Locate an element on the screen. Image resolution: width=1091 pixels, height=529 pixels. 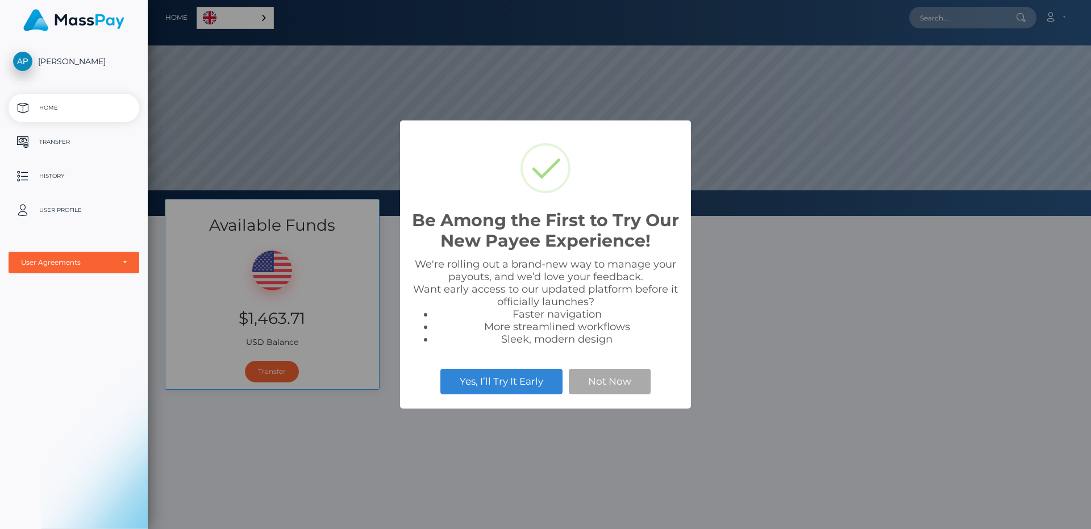
div: We're rolling out a brand-new way to manage your payouts, and we’d love your feedback. Want early... is located at coordinates (546, 302).